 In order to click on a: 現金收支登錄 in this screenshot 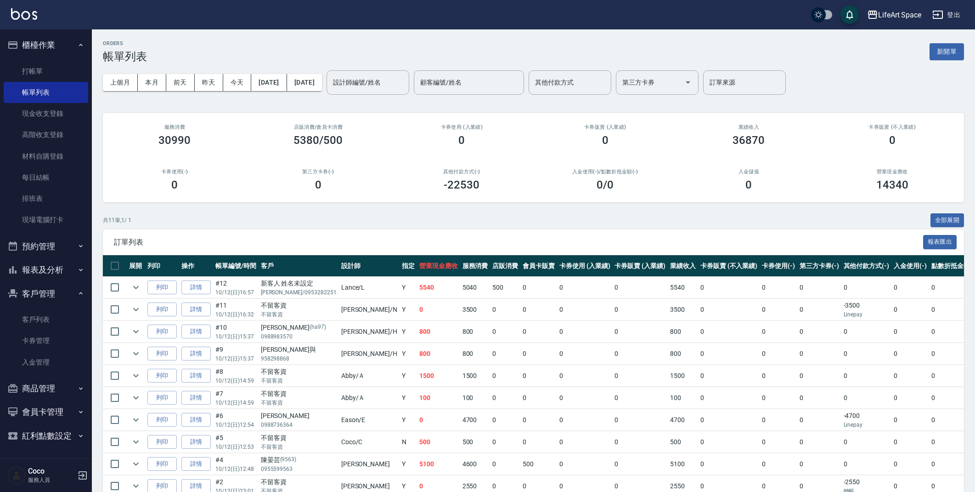, I will do `click(46, 113)`.